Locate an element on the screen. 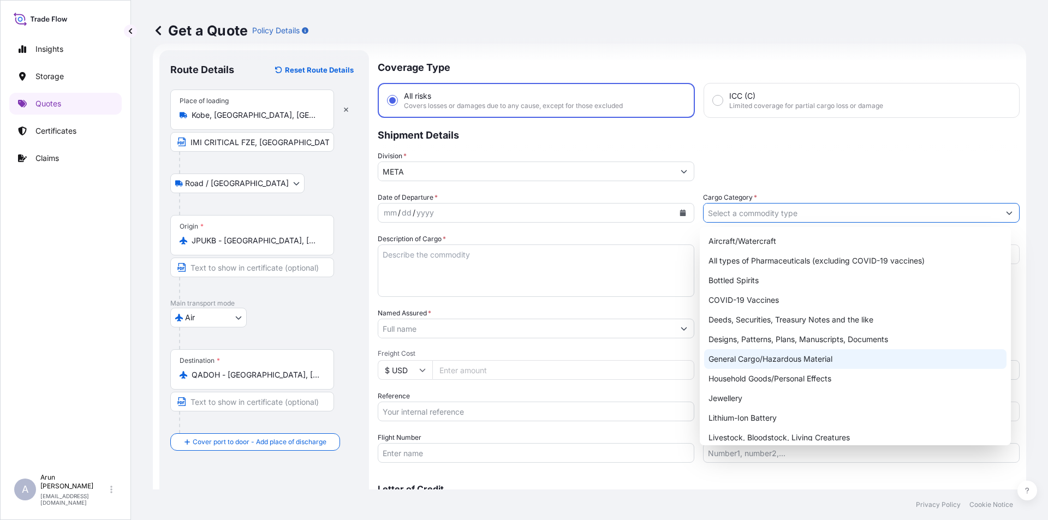 The width and height of the screenshot is (1048, 520). div: General Cargo/Hazardous Material is located at coordinates (855, 359).